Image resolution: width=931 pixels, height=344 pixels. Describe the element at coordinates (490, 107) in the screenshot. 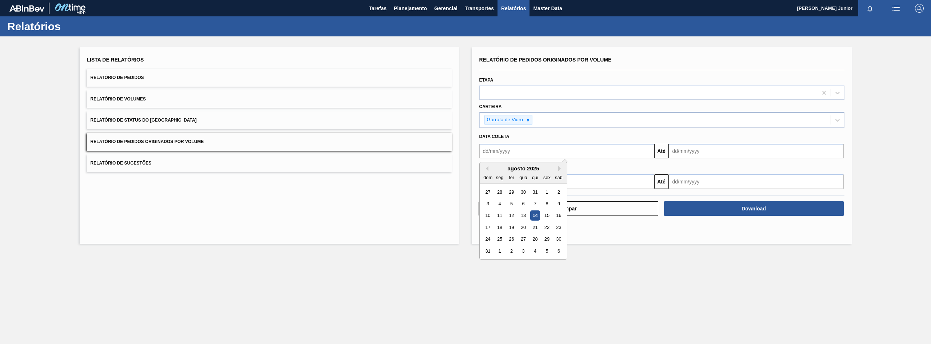

I see `label: Carteira` at that location.